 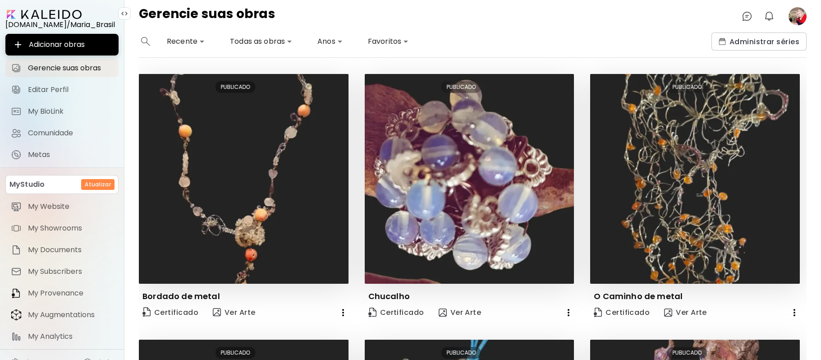 I want to click on a: itemMy Website, so click(x=62, y=206).